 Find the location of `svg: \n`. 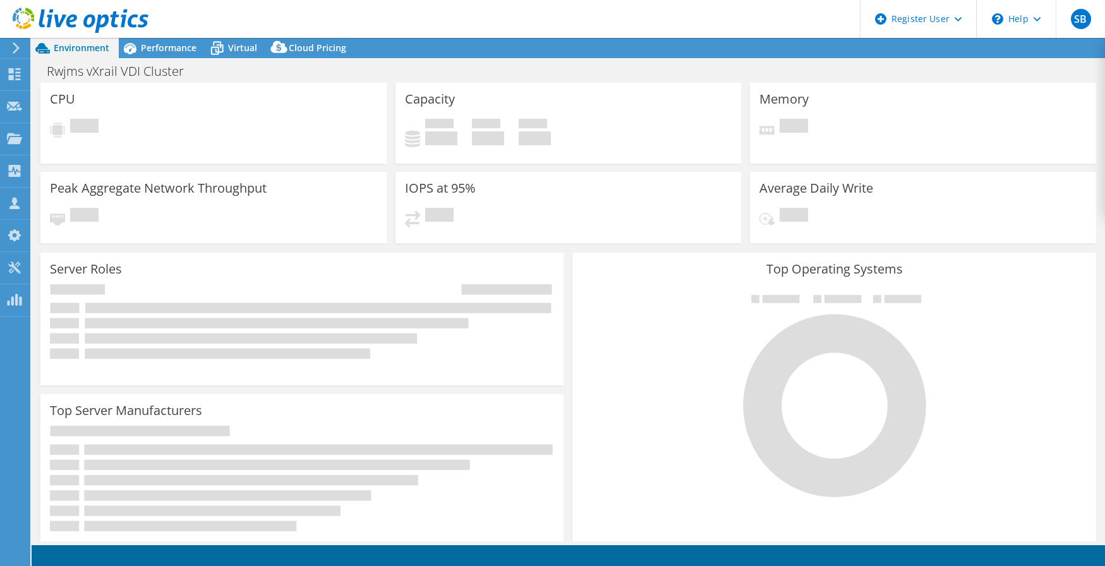

svg: \n is located at coordinates (997, 19).